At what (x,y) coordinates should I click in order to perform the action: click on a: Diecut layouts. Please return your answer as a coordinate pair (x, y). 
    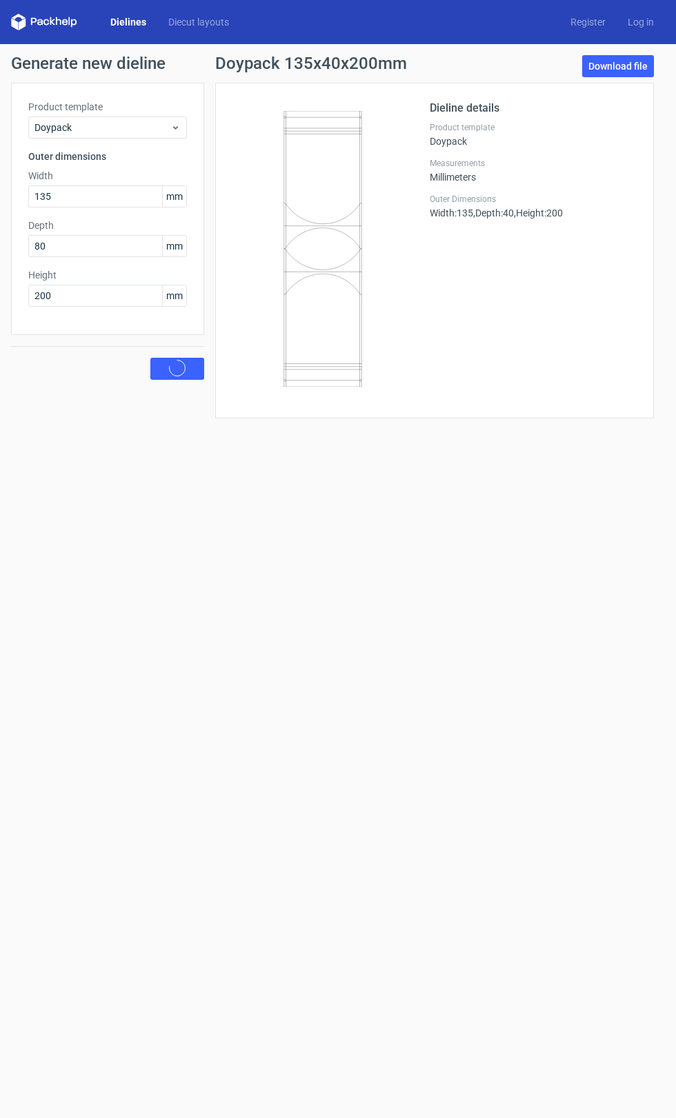
    Looking at the image, I should click on (199, 22).